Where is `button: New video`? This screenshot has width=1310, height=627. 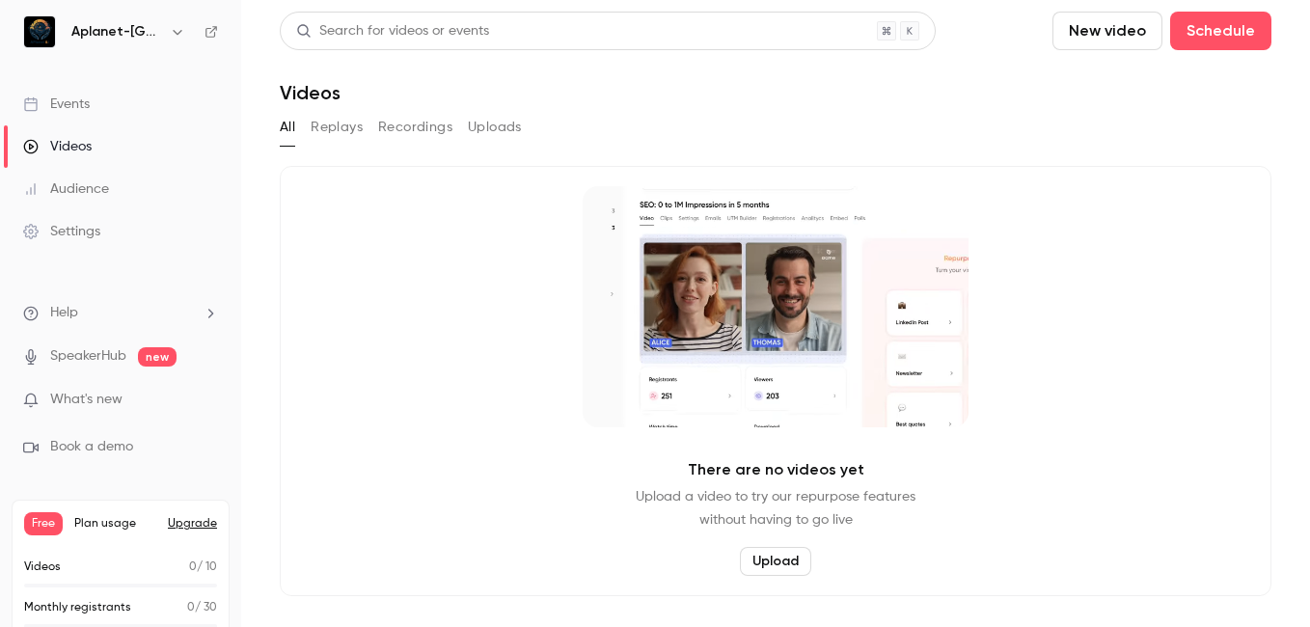
button: New video is located at coordinates (1108, 31).